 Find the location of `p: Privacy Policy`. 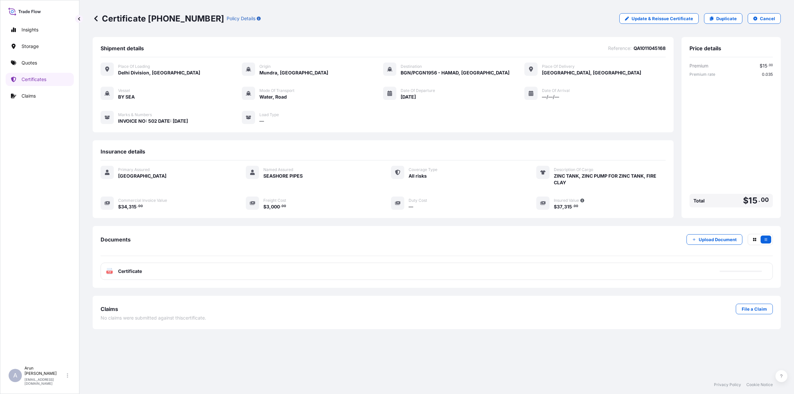

p: Privacy Policy is located at coordinates (728, 385).